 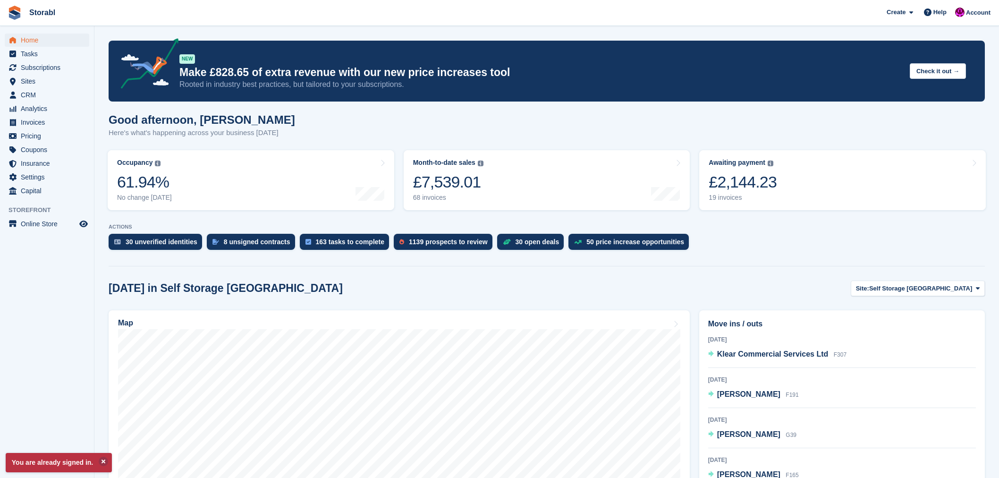 What do you see at coordinates (161, 242) in the screenshot?
I see `div: 30 unverified identities` at bounding box center [161, 242].